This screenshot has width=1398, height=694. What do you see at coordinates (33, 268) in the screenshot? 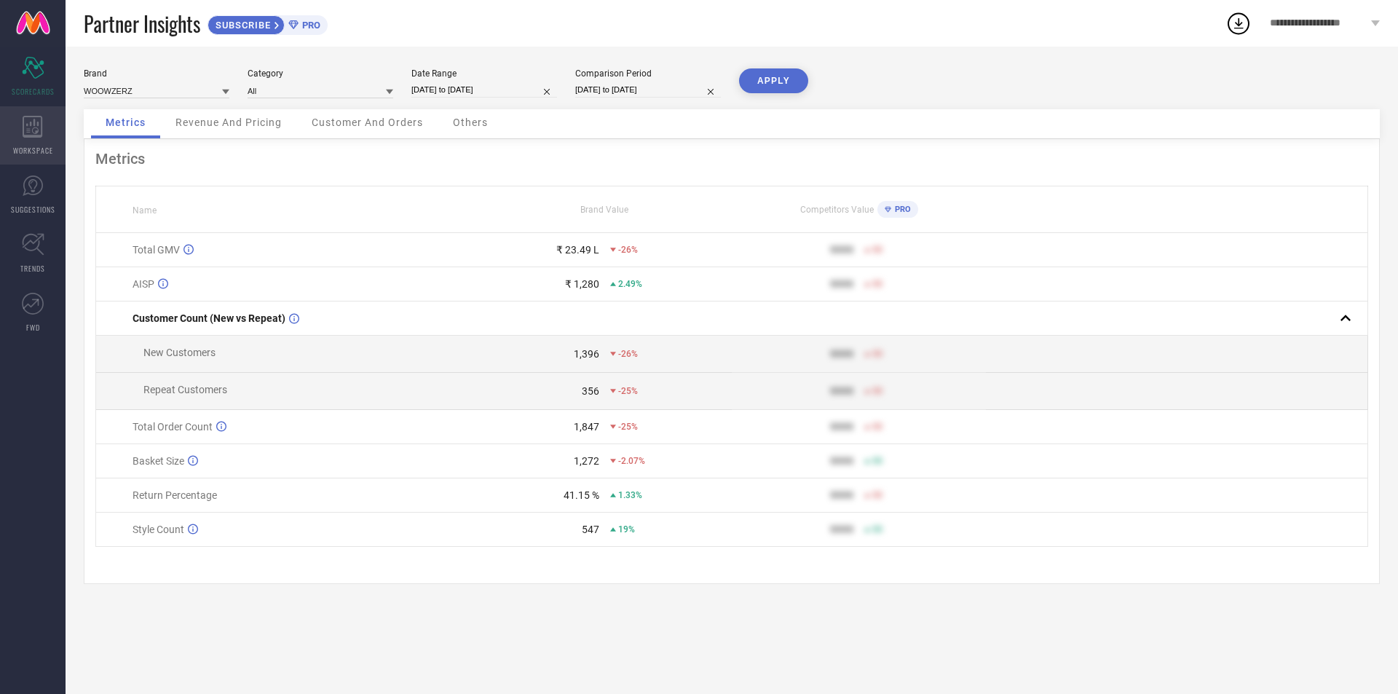
I see `span: TRENDS` at bounding box center [33, 268].